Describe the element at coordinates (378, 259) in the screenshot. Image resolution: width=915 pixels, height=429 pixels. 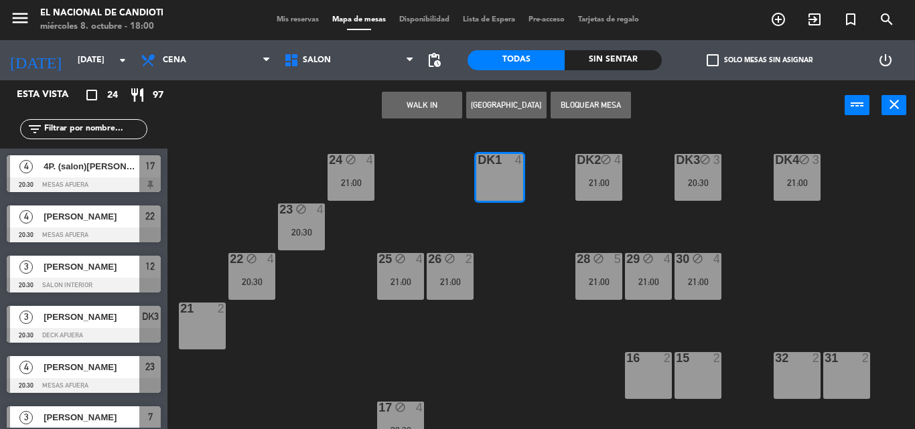
I see `div: 25` at that location.